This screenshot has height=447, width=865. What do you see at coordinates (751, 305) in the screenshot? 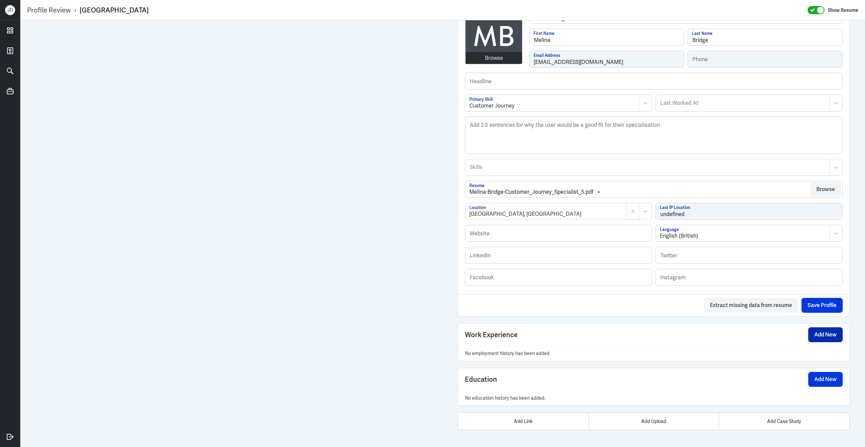
I see `button: Extract missing data from resume` at bounding box center [751, 305].